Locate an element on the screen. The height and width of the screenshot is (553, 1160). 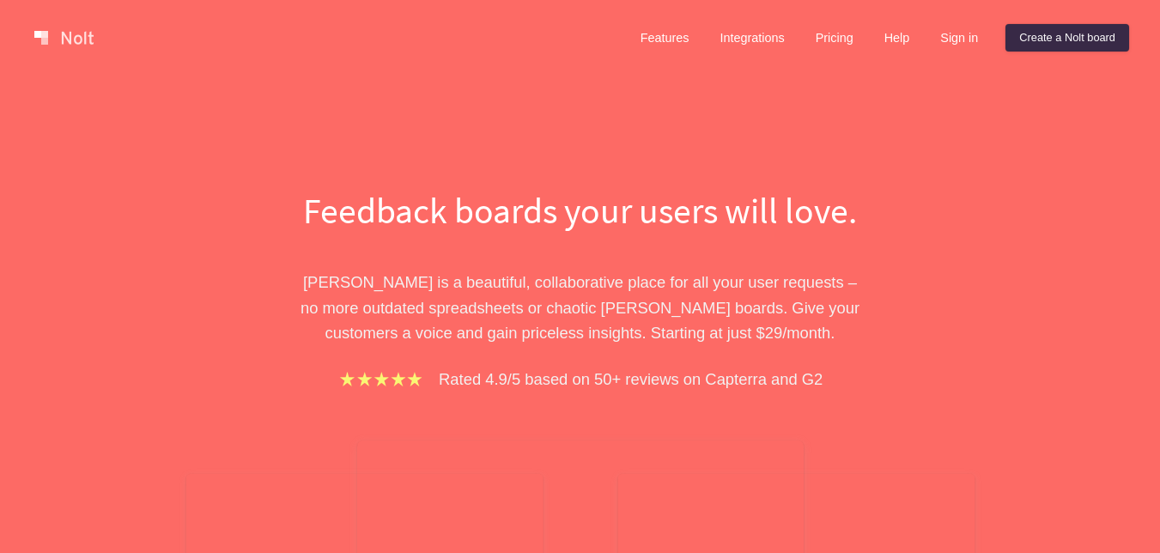
h1: Feedback boards your users will love. is located at coordinates (581, 210).